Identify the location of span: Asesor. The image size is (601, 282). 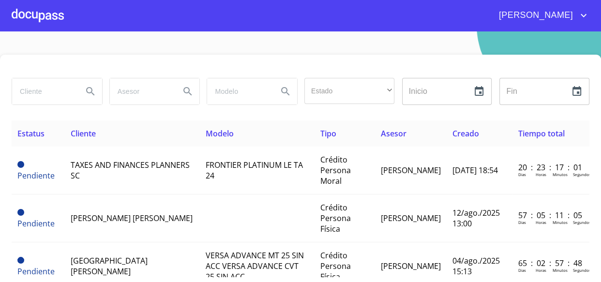
(393, 134).